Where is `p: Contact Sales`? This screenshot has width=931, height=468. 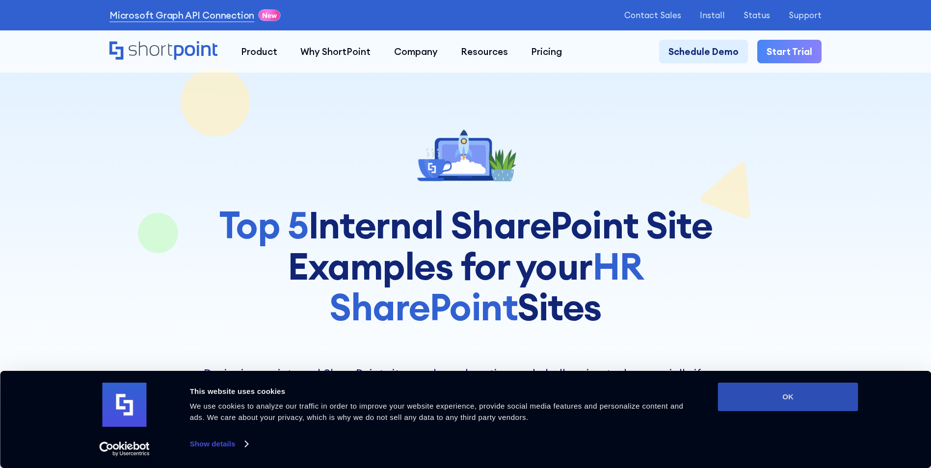 p: Contact Sales is located at coordinates (653, 15).